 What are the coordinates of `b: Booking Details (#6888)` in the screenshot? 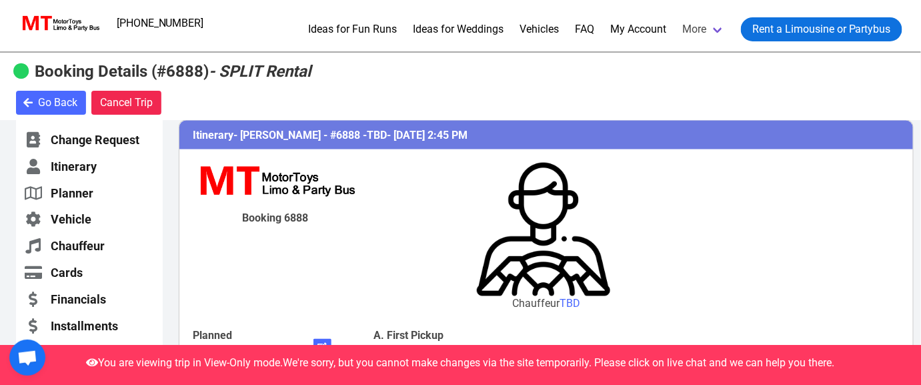 It's located at (173, 71).